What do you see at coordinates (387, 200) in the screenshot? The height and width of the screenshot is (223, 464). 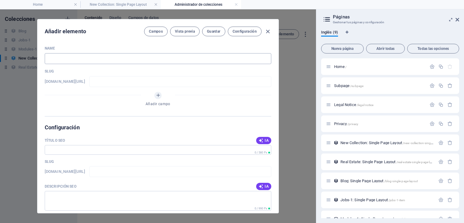 I see `div: Jobs-1: Single Page Layout/jobs-1-item` at bounding box center [387, 200].